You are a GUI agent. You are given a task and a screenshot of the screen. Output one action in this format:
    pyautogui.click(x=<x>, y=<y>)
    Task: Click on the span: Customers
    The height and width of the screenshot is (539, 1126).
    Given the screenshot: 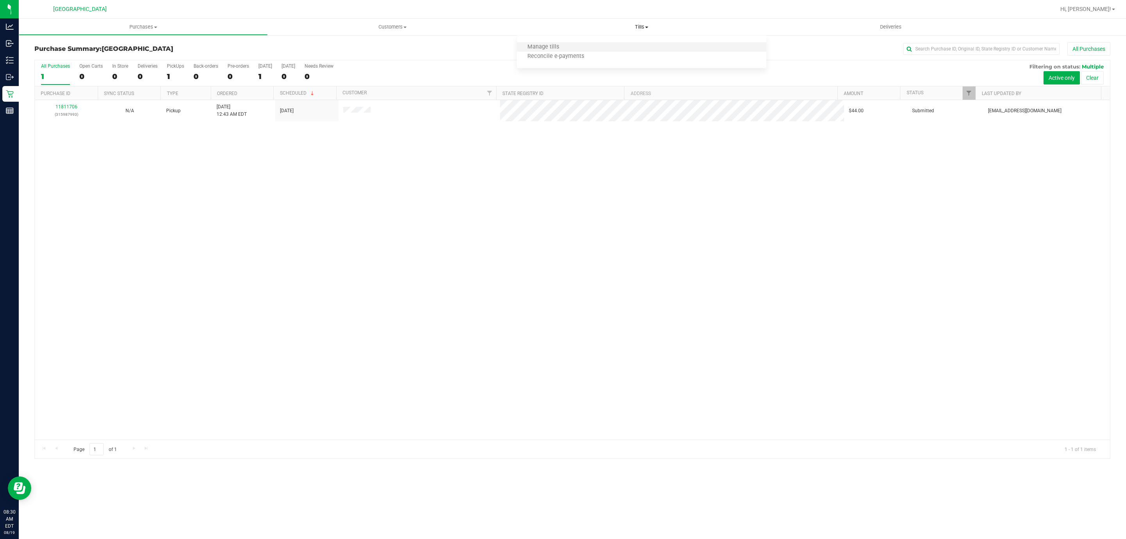 What is the action you would take?
    pyautogui.click(x=392, y=27)
    